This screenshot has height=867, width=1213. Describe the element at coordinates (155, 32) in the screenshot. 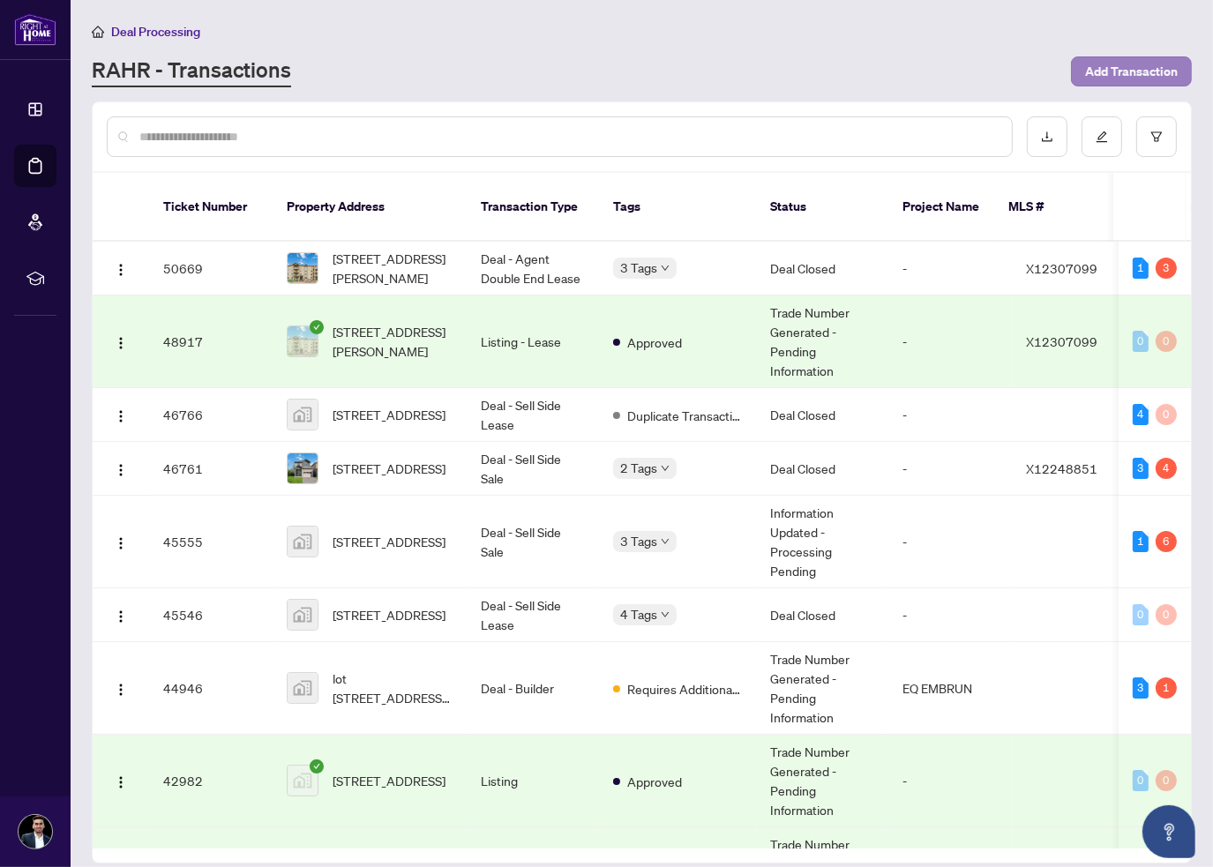

I see `span: Deal Processing` at that location.